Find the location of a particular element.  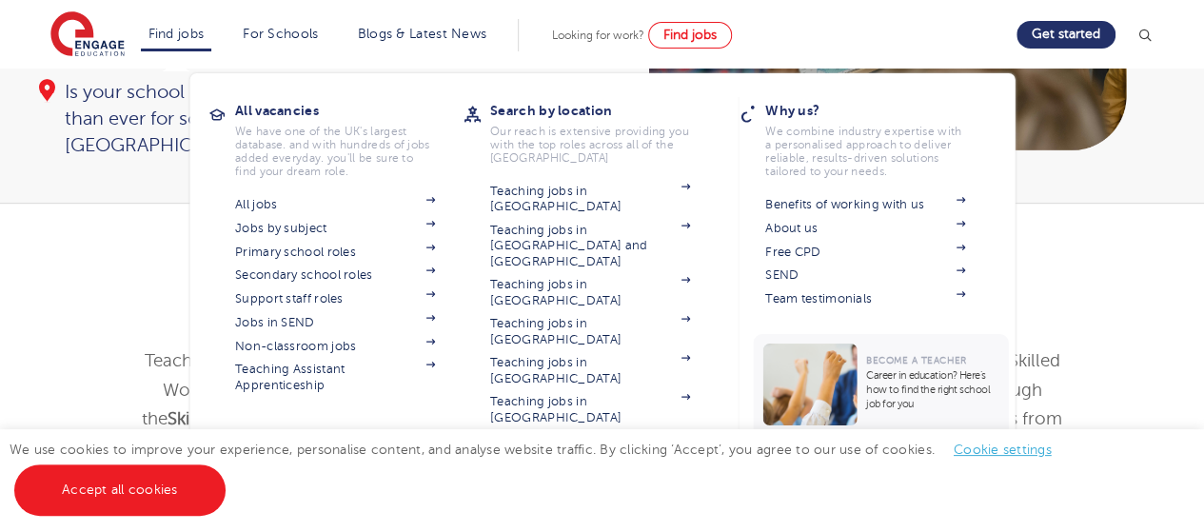

p: Career in education? Here’s how to find the right school job for you is located at coordinates (932, 389).